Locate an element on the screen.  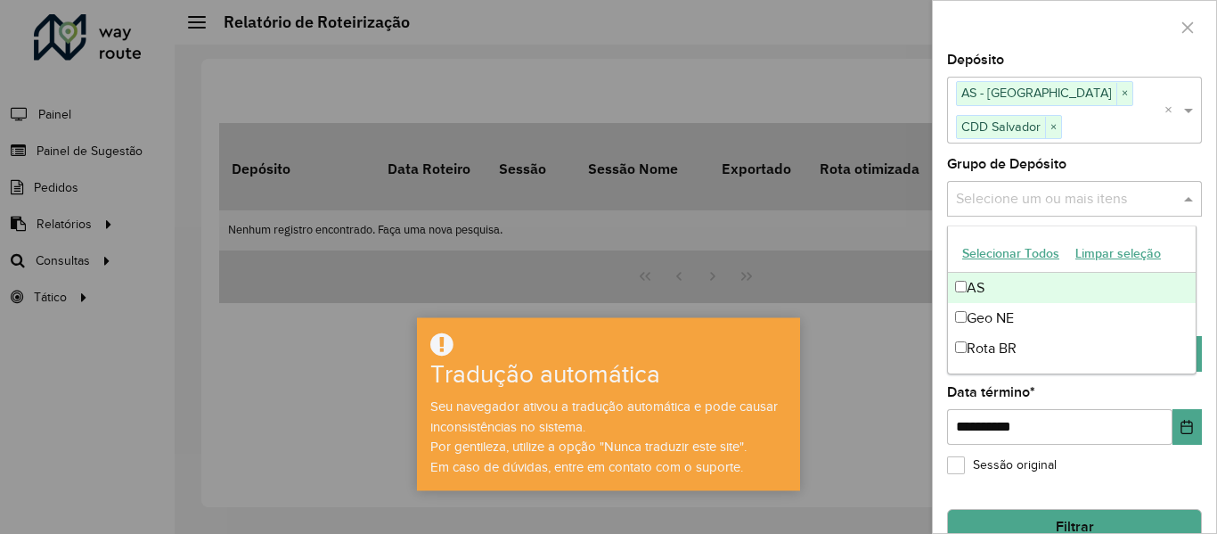
button: Limpar seleção is located at coordinates (1118, 253).